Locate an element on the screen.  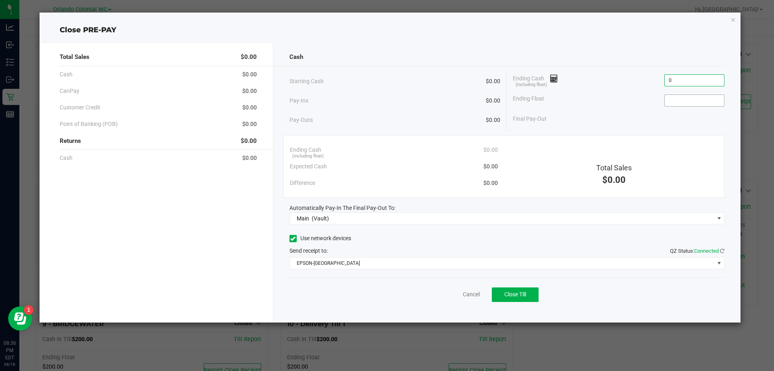
span: 1 is located at coordinates (5, 4).